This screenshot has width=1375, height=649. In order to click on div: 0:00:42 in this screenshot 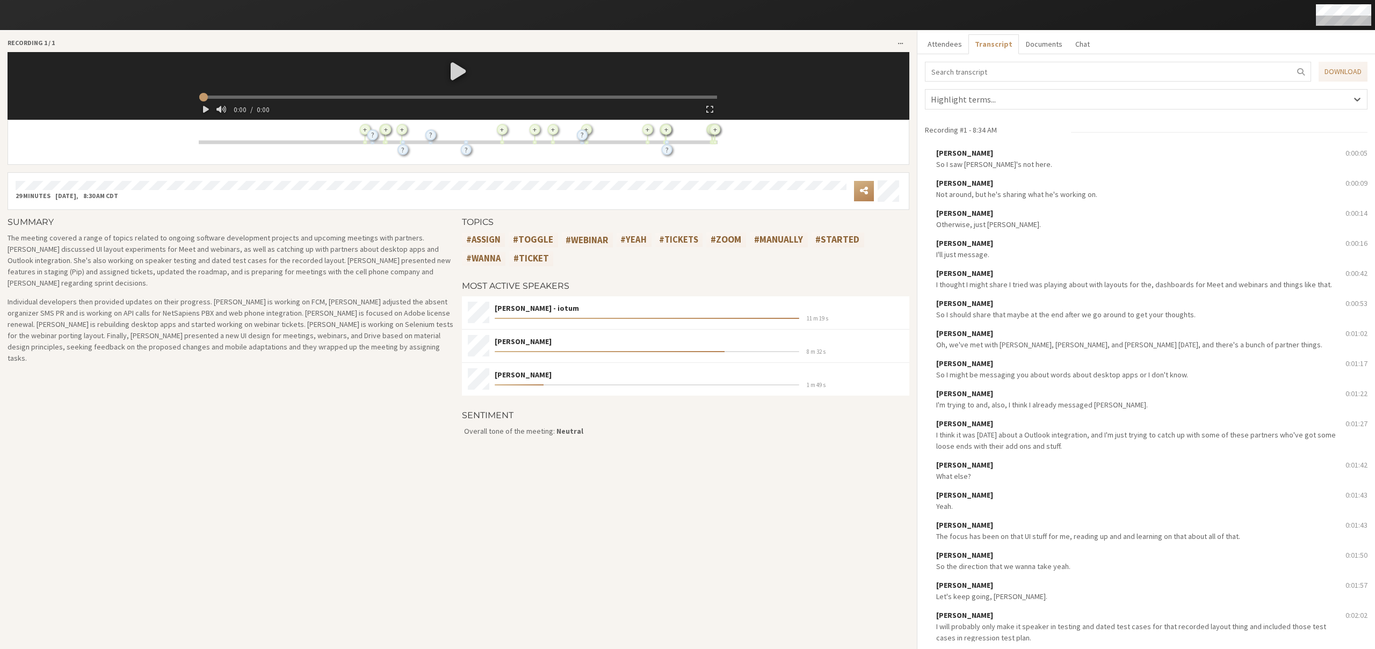, I will do `click(1356, 273)`.